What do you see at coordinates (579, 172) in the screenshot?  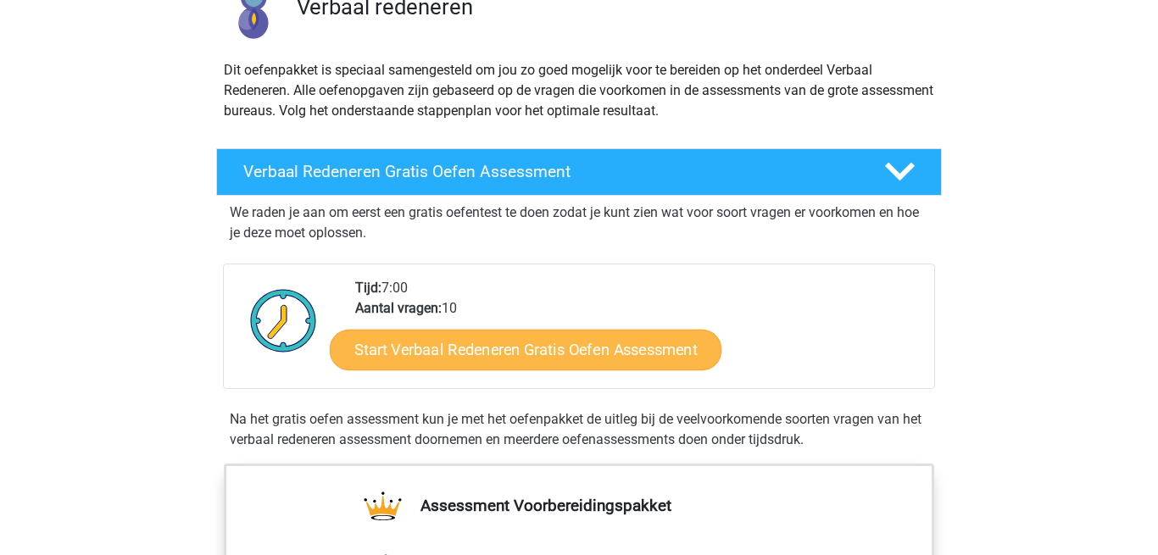 I see `a: Verbaal Redeneren Gratis Oefen Assessment` at bounding box center [579, 172].